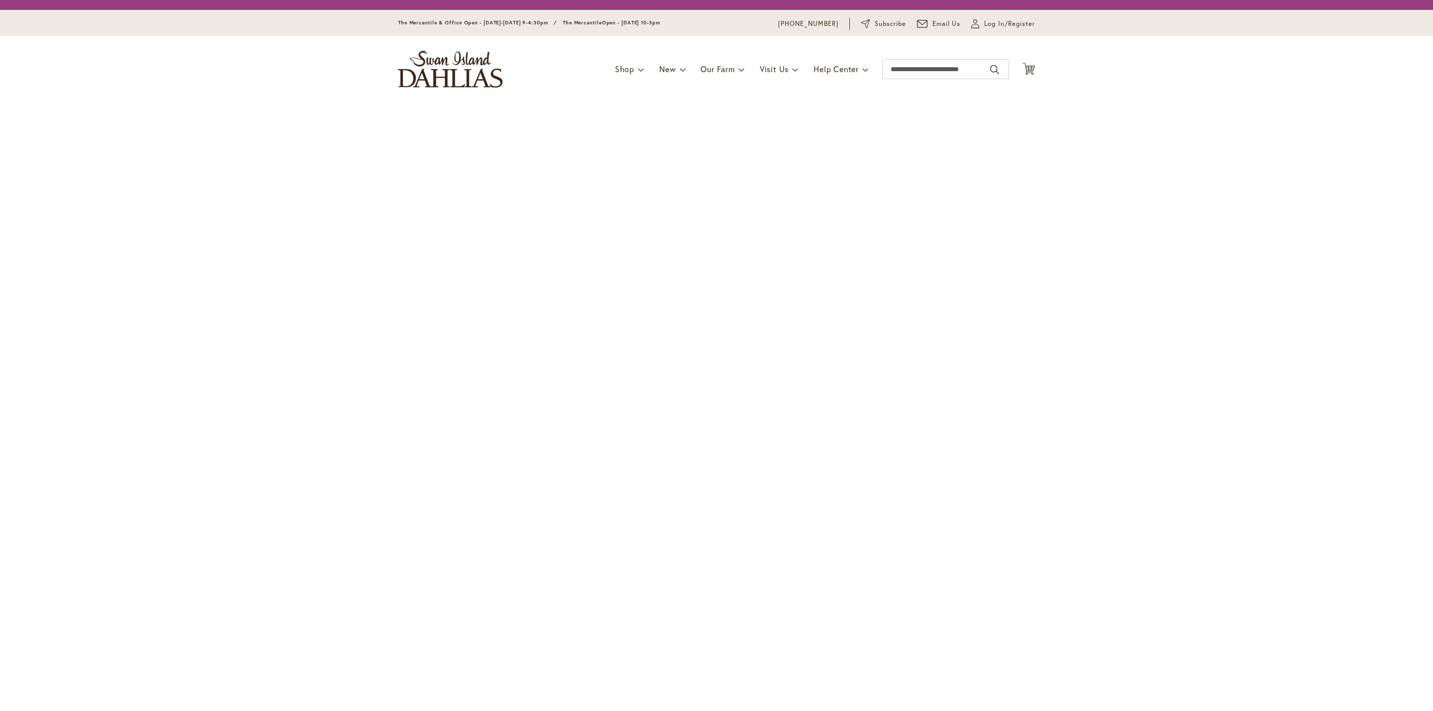  Describe the element at coordinates (667, 69) in the screenshot. I see `span: New` at that location.